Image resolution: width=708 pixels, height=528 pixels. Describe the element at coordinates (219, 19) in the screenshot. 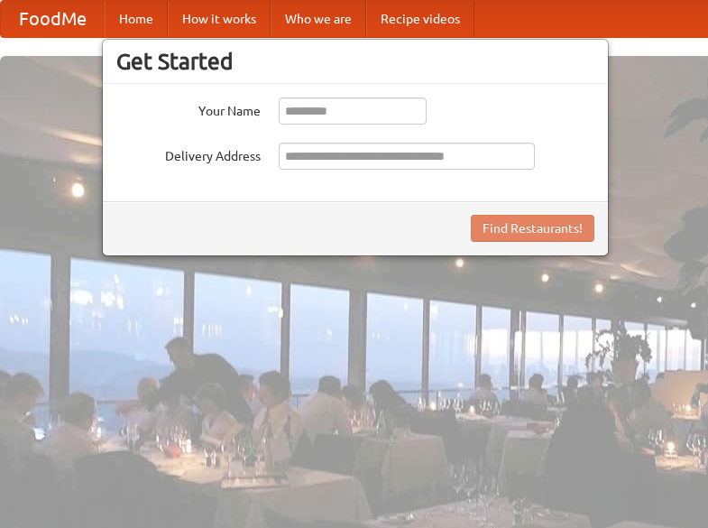

I see `a: How it works` at that location.